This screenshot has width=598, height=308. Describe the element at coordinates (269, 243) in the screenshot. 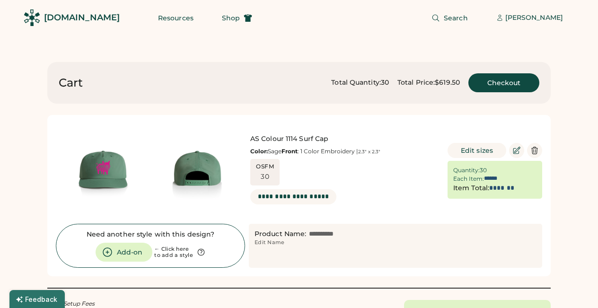

I see `div: Edit Name` at that location.